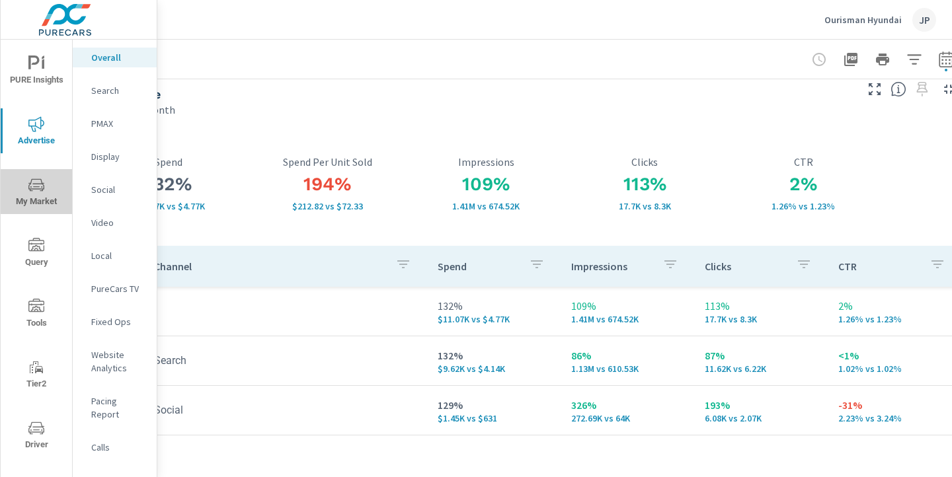 The width and height of the screenshot is (952, 477). Describe the element at coordinates (899, 89) in the screenshot. I see `span: Understand performance metrics over the selected time range.` at that location.